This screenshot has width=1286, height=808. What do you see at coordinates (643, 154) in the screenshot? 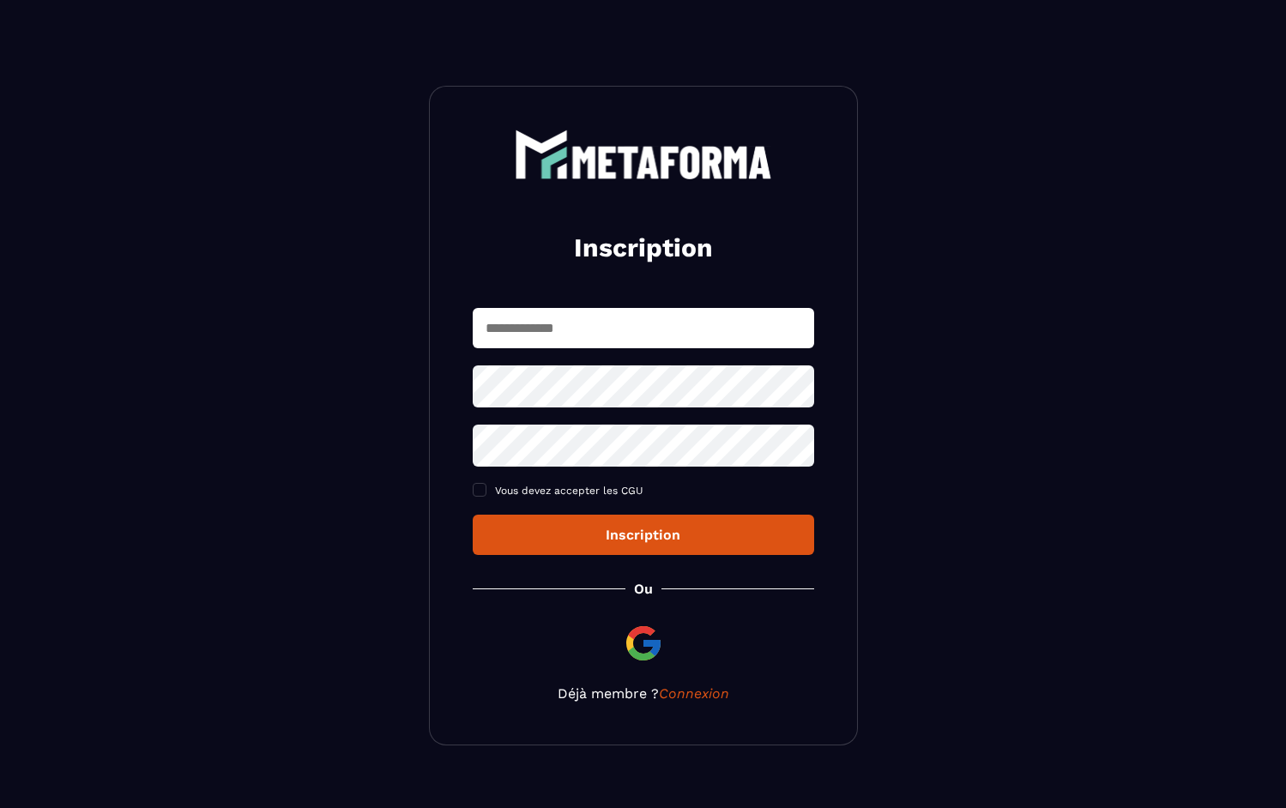
I see `a: logo` at bounding box center [643, 154].